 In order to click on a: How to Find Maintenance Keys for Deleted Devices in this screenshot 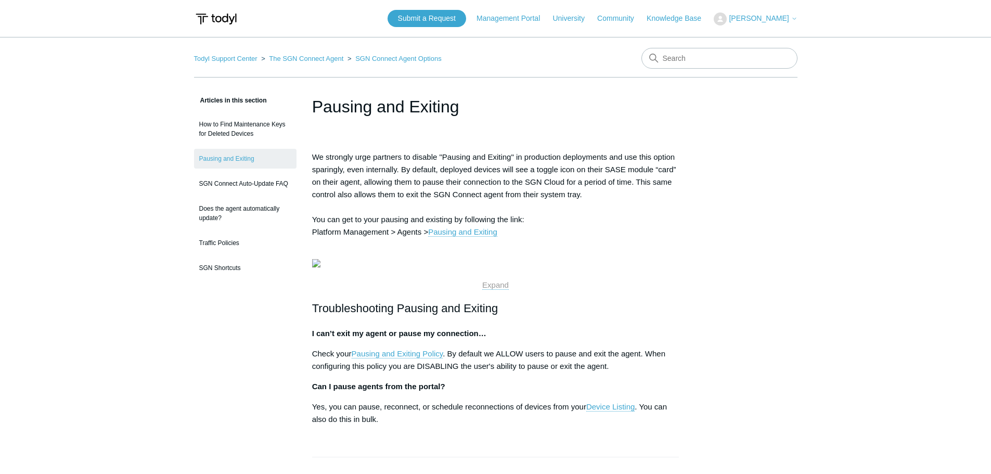, I will do `click(245, 129)`.